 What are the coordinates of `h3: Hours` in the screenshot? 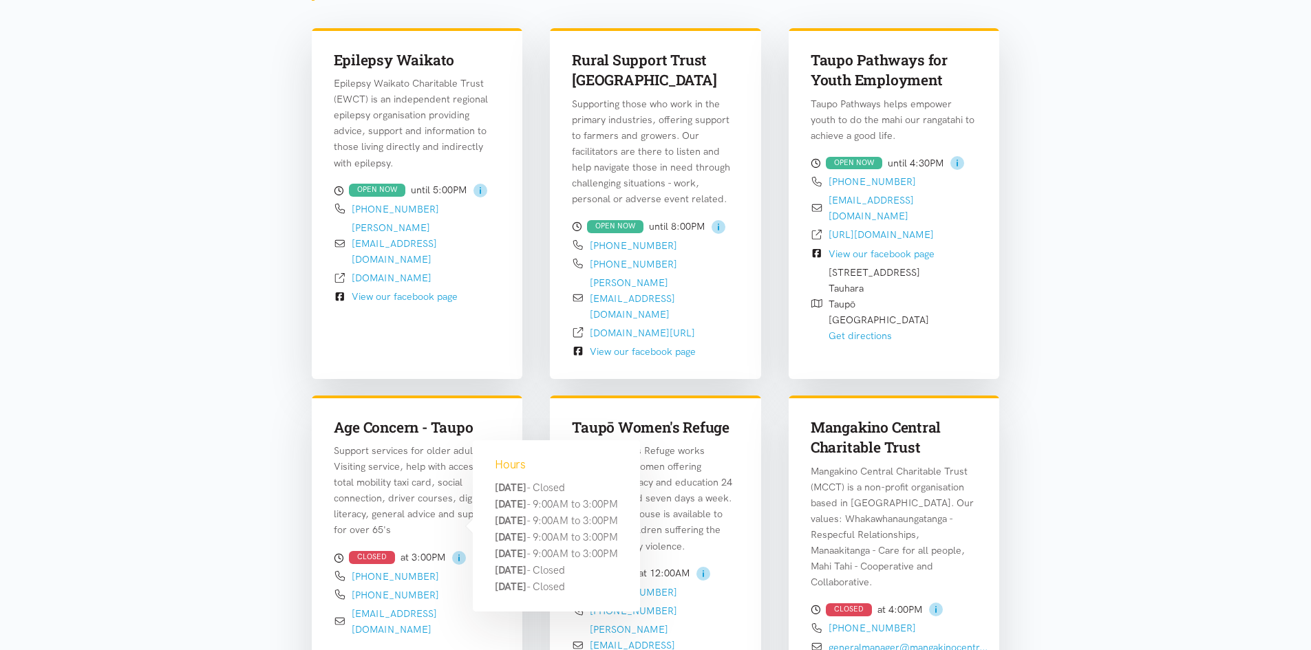 It's located at (556, 457).